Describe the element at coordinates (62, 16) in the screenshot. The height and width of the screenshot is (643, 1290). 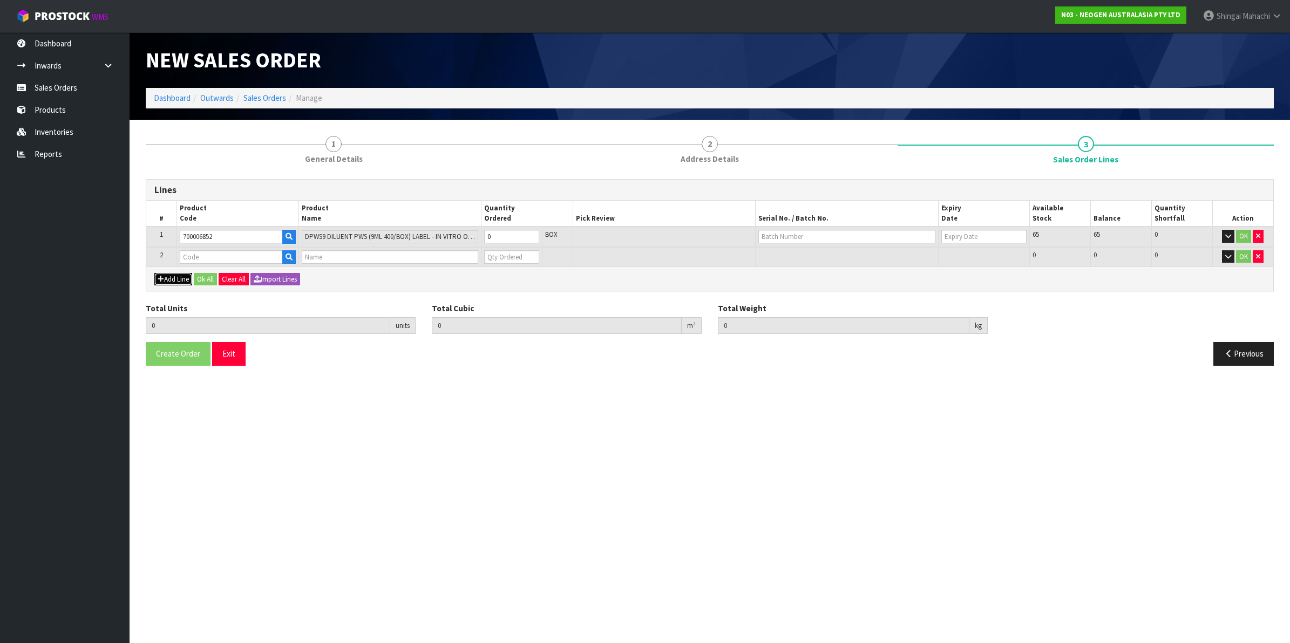
I see `span: ProStock` at that location.